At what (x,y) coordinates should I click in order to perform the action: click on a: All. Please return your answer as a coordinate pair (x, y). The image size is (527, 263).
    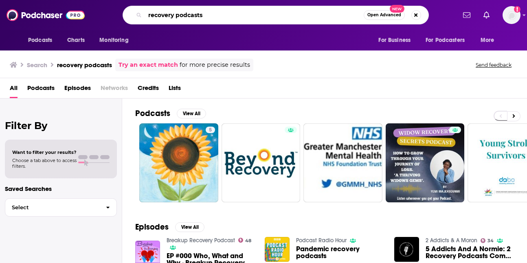
    Looking at the image, I should click on (13, 90).